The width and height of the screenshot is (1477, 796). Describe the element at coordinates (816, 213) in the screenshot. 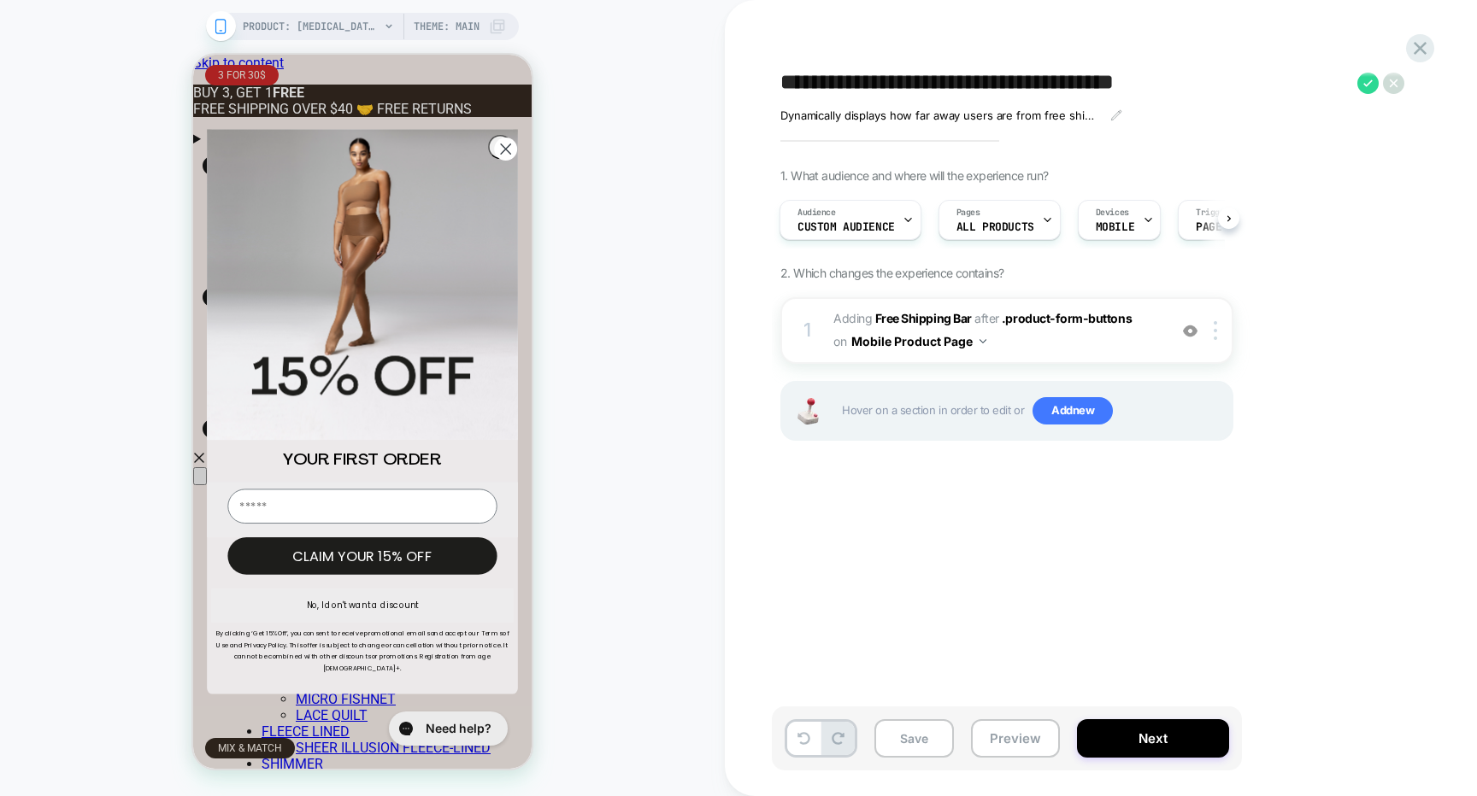

I see `span: Audience` at that location.